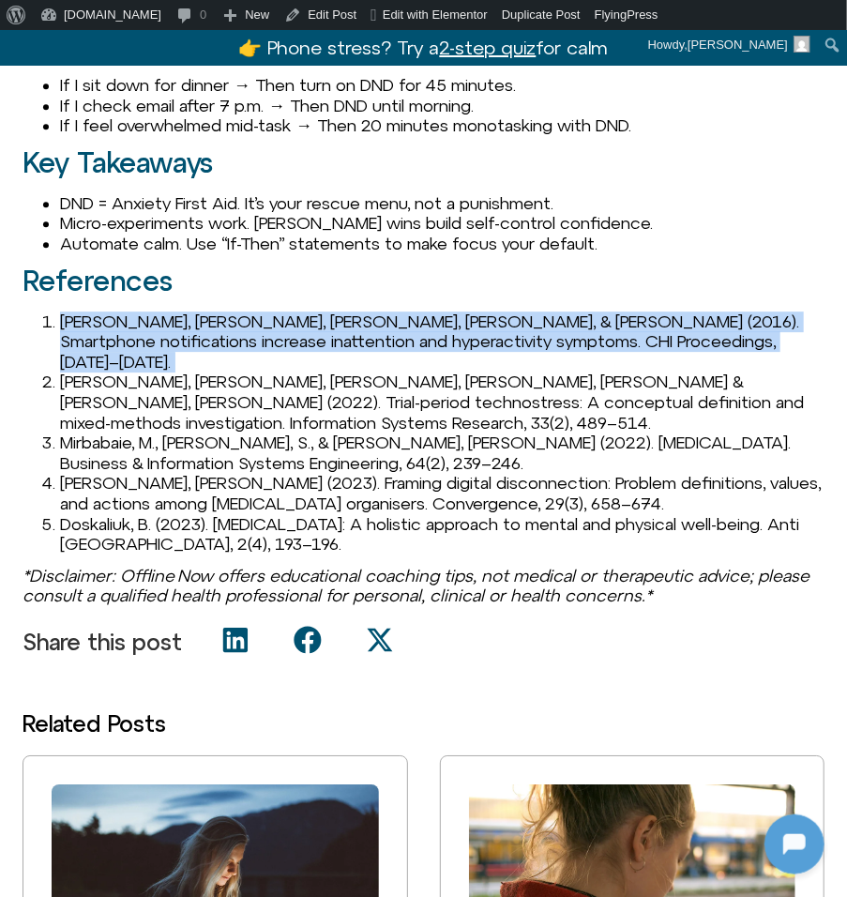 The height and width of the screenshot is (897, 847). Describe the element at coordinates (423, 723) in the screenshot. I see `h3: Related Posts` at that location.